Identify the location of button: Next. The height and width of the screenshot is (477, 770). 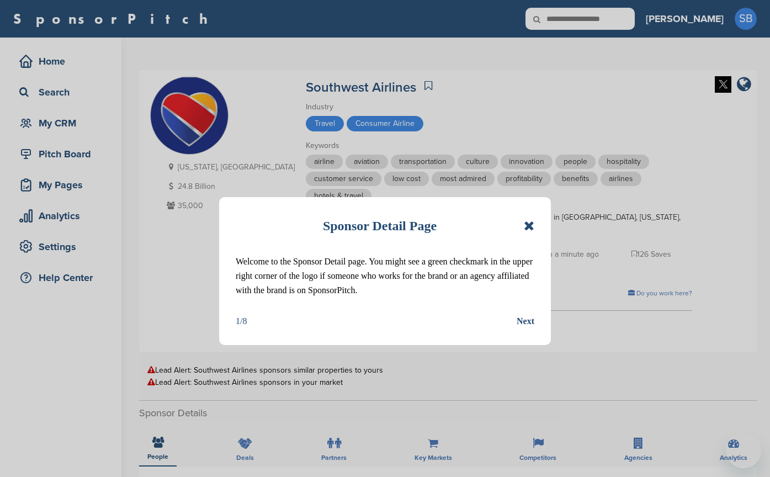
(526, 321).